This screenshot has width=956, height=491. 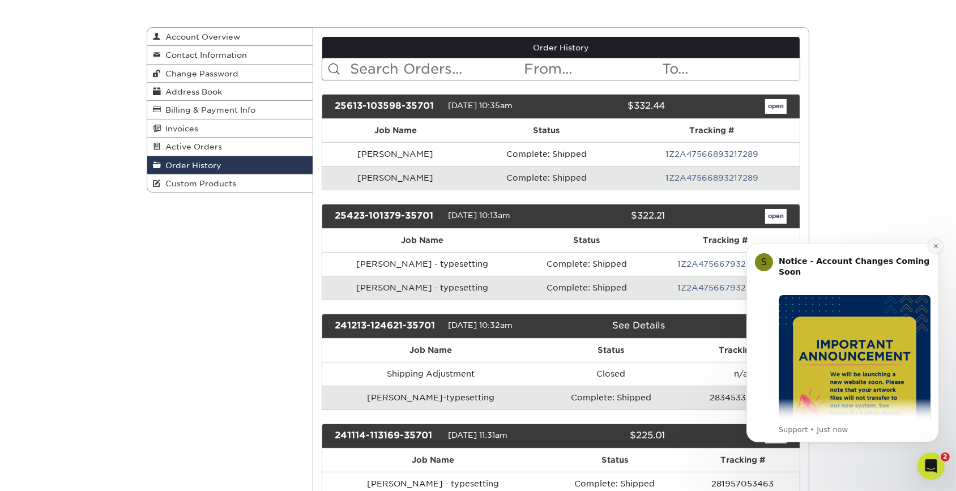 What do you see at coordinates (387, 106) in the screenshot?
I see `div: 25613-103598-35701` at bounding box center [387, 106].